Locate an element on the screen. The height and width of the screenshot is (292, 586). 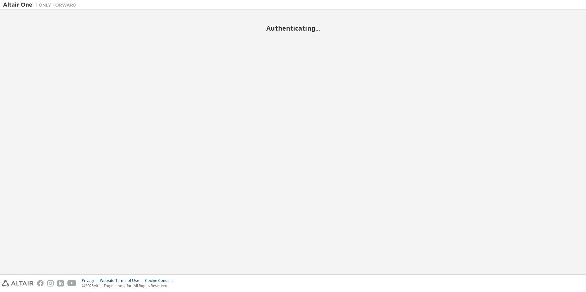
img: youtube.svg is located at coordinates (72, 283).